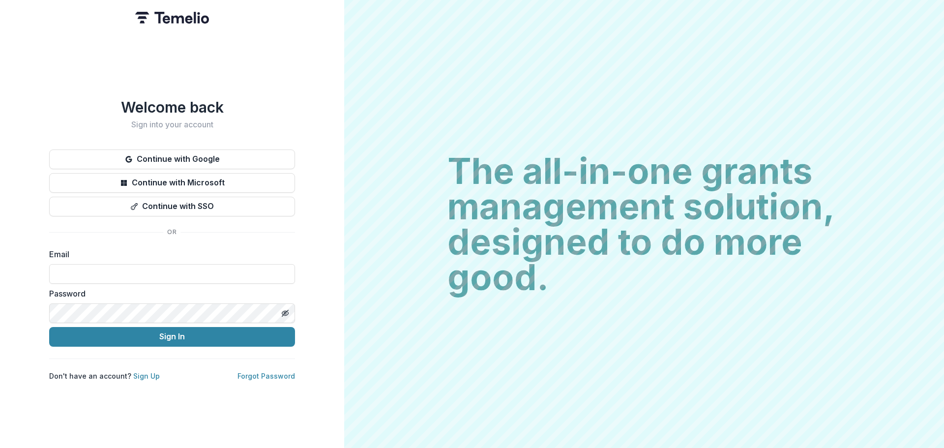 This screenshot has width=944, height=448. Describe the element at coordinates (147, 376) in the screenshot. I see `a: Sign Up` at that location.